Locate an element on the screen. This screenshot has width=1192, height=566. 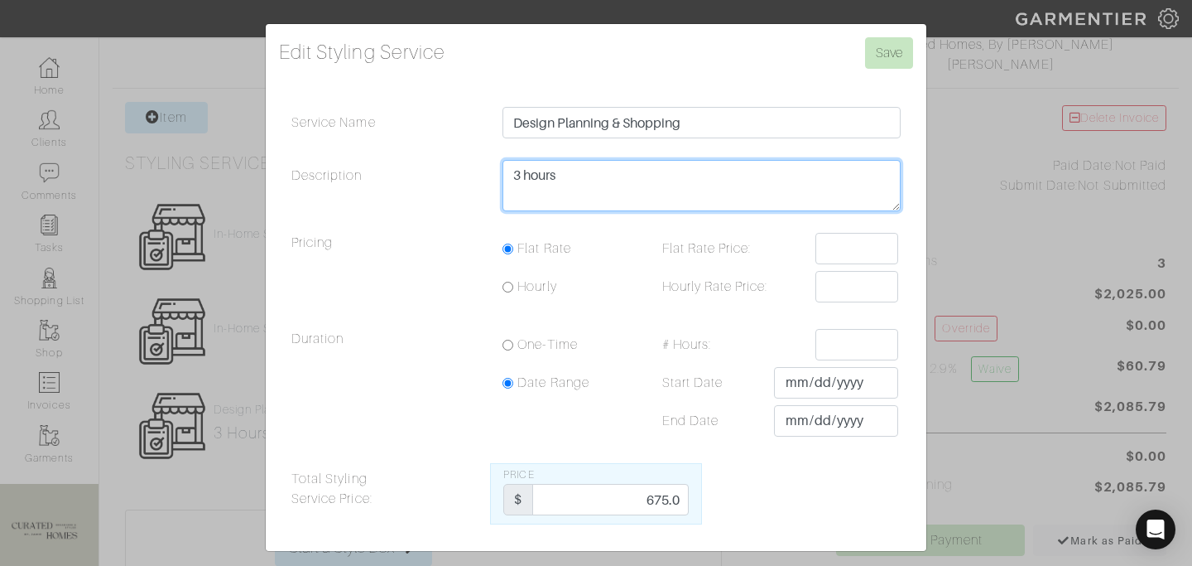
legend: Duration is located at coordinates (384, 389).